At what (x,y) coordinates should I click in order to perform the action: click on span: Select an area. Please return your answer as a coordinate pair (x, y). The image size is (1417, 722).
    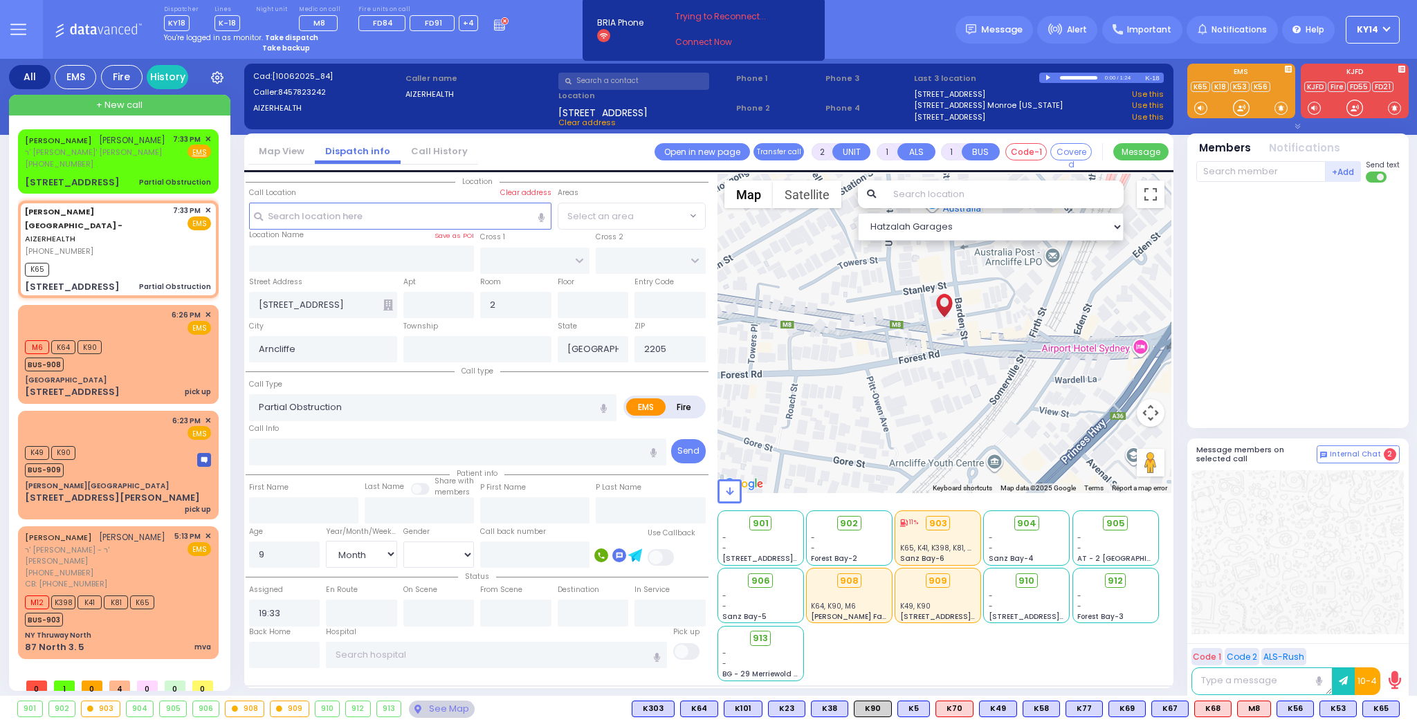
    Looking at the image, I should click on (600, 217).